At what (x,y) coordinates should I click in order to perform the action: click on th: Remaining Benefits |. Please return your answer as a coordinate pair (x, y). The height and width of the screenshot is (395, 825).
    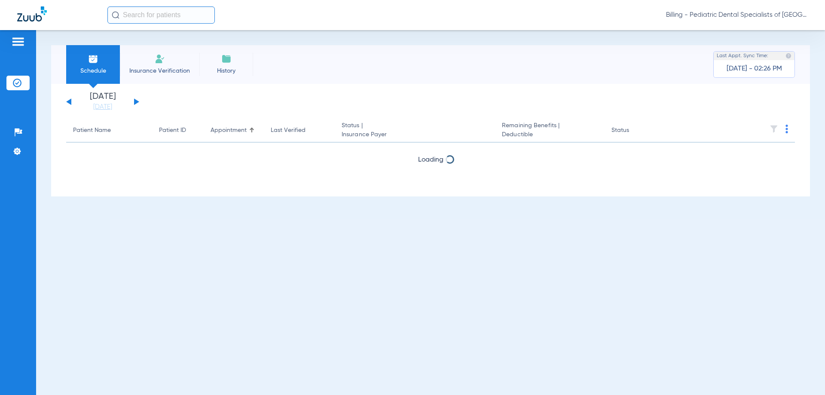
    Looking at the image, I should click on (549, 131).